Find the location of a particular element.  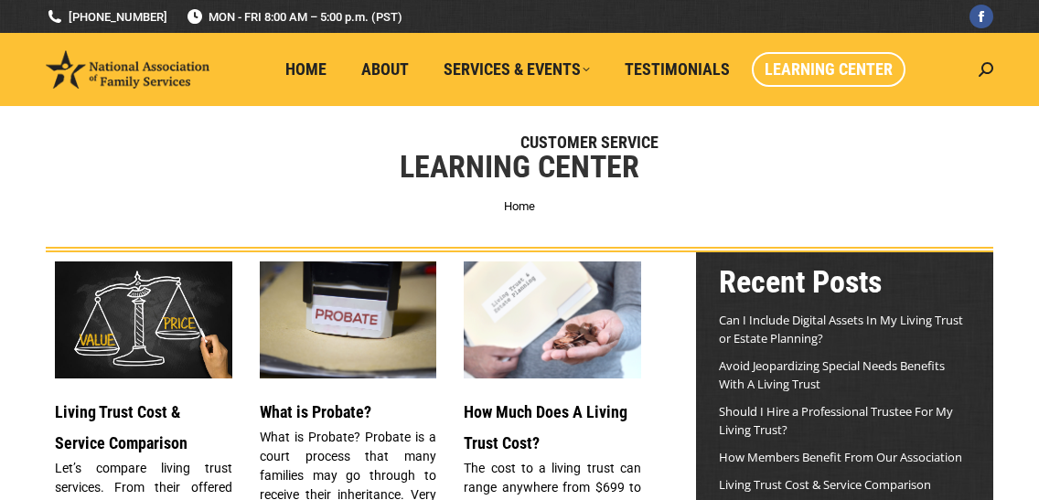

a: How Much Does A Living Trust Cost? is located at coordinates (545, 427).